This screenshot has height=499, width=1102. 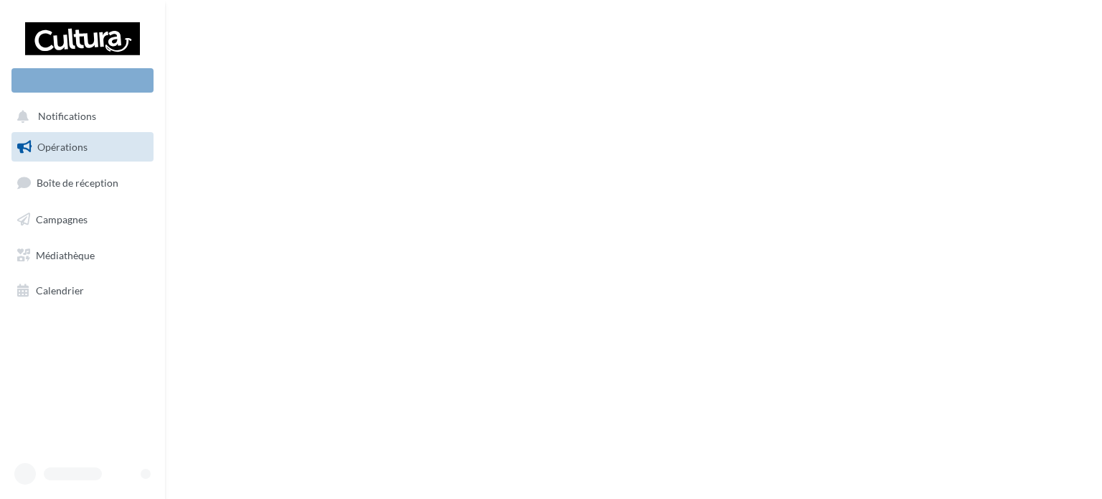 I want to click on span: Boîte de réception, so click(x=77, y=182).